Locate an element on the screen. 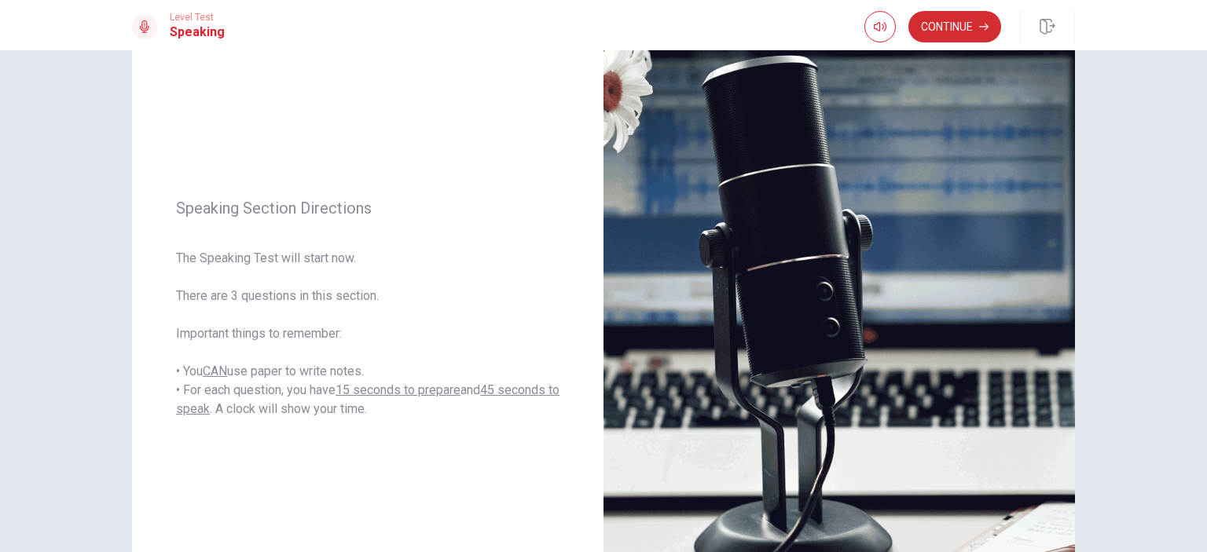  span: The Speaking Test will start now. There are 3 questions in this section. Important things to reme... is located at coordinates (368, 334).